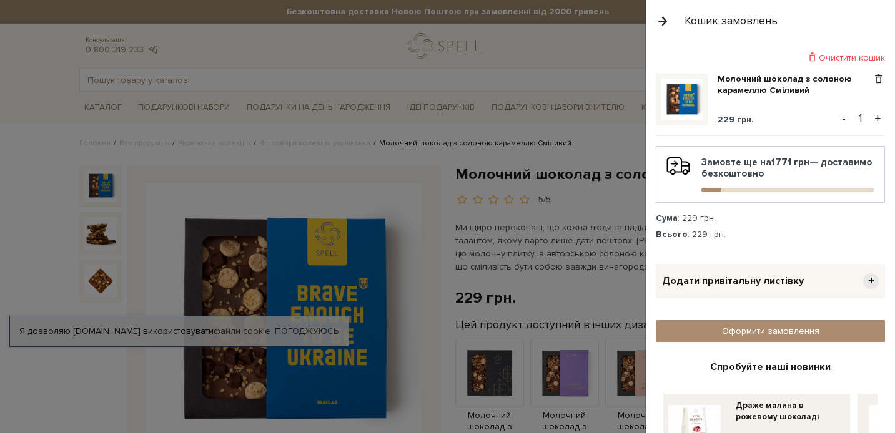  What do you see at coordinates (770, 57) in the screenshot?
I see `div: Очистити кошик` at bounding box center [770, 57].